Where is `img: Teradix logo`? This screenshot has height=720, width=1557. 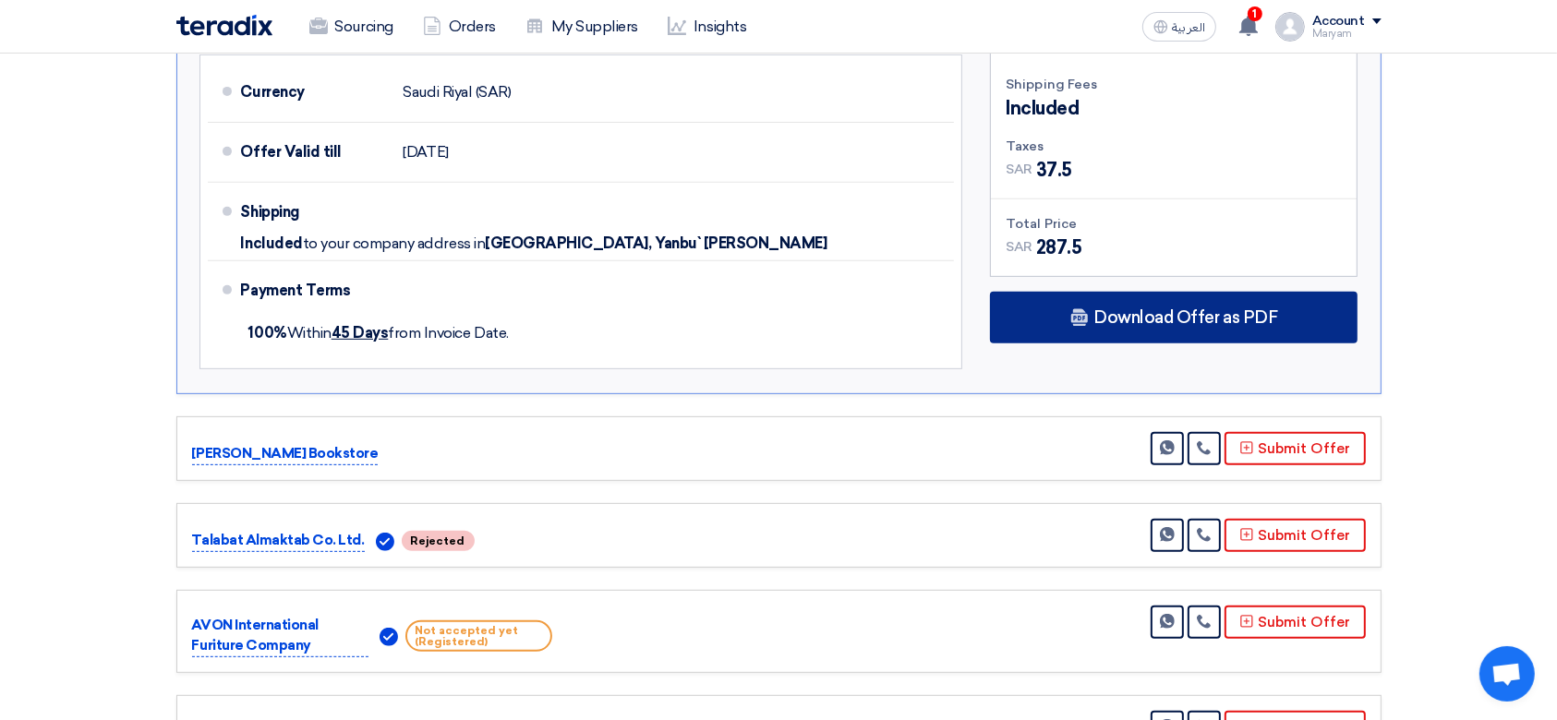
img: Teradix logo is located at coordinates (224, 25).